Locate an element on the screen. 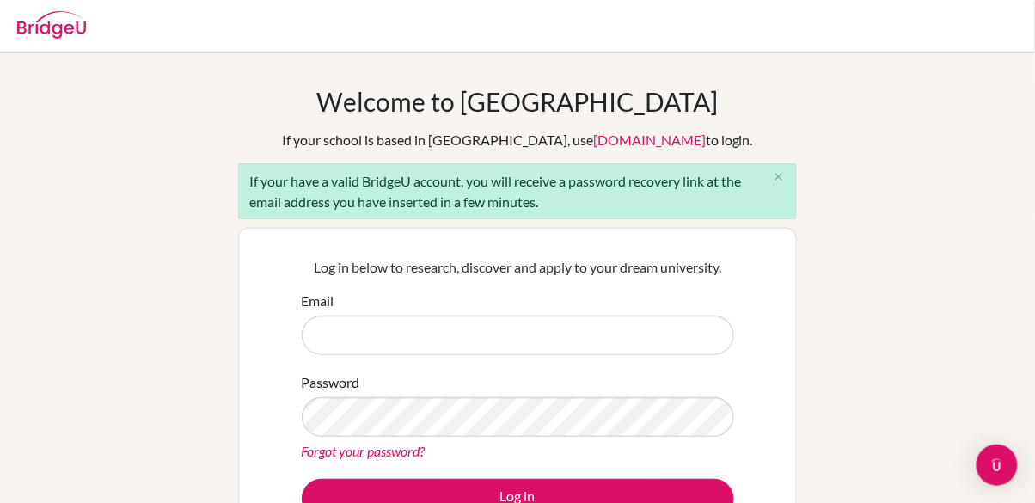 This screenshot has height=503, width=1035. label: Password is located at coordinates (331, 382).